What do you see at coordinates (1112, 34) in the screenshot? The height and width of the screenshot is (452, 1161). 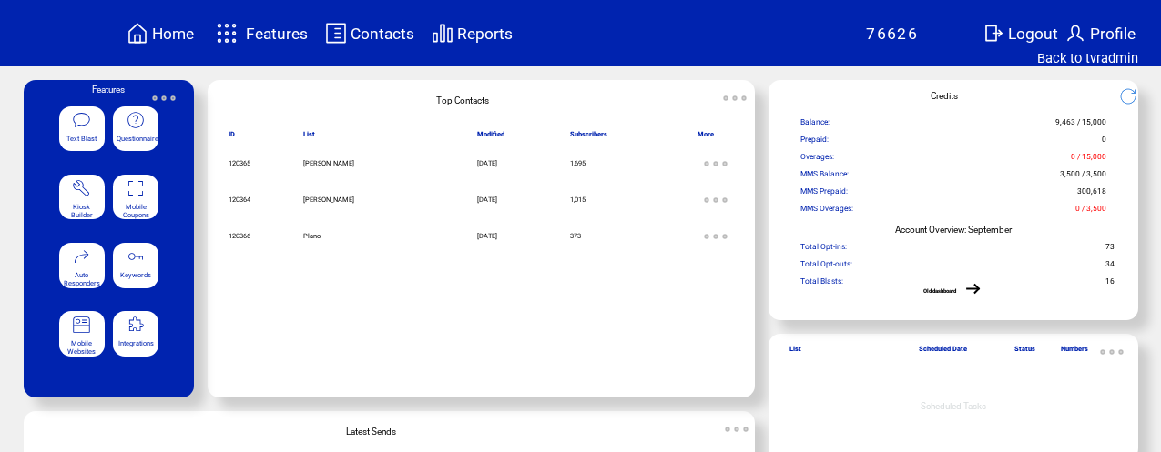 I see `span: Profile` at bounding box center [1112, 34].